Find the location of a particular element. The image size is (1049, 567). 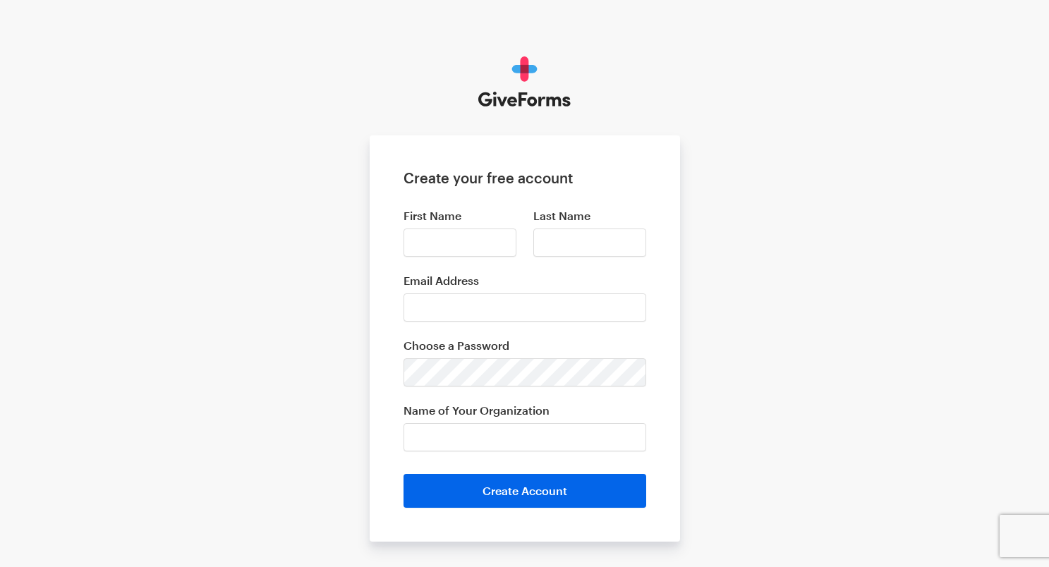

label: Email Address is located at coordinates (525, 281).